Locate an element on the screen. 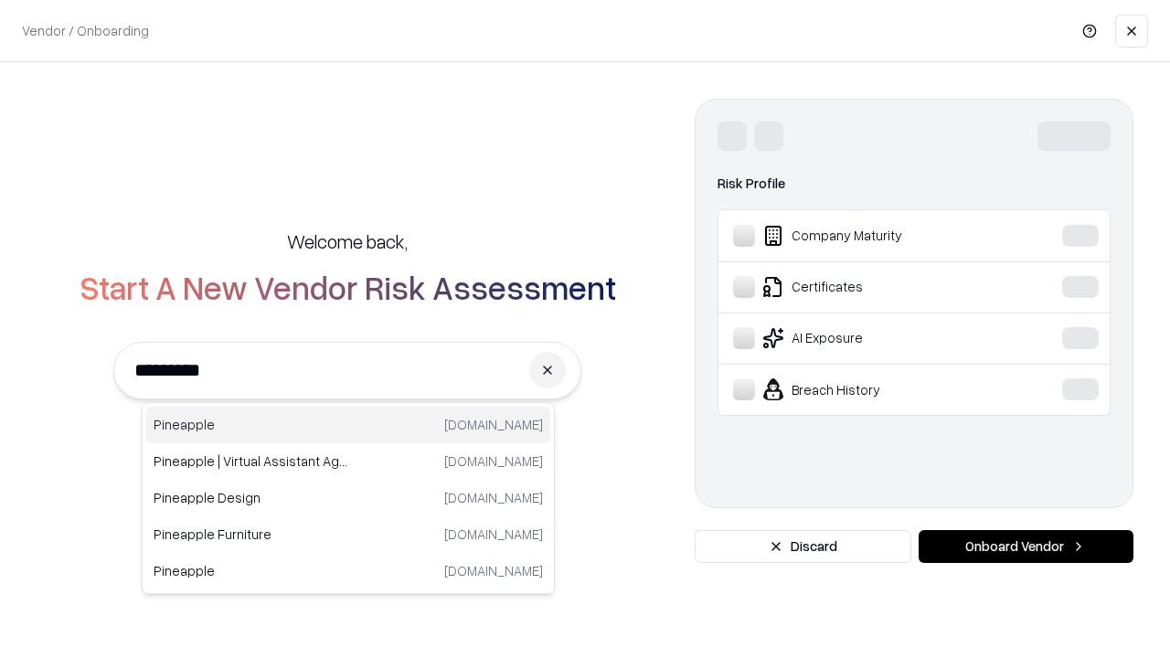 This screenshot has height=658, width=1170. div: Suggestions is located at coordinates (348, 498).